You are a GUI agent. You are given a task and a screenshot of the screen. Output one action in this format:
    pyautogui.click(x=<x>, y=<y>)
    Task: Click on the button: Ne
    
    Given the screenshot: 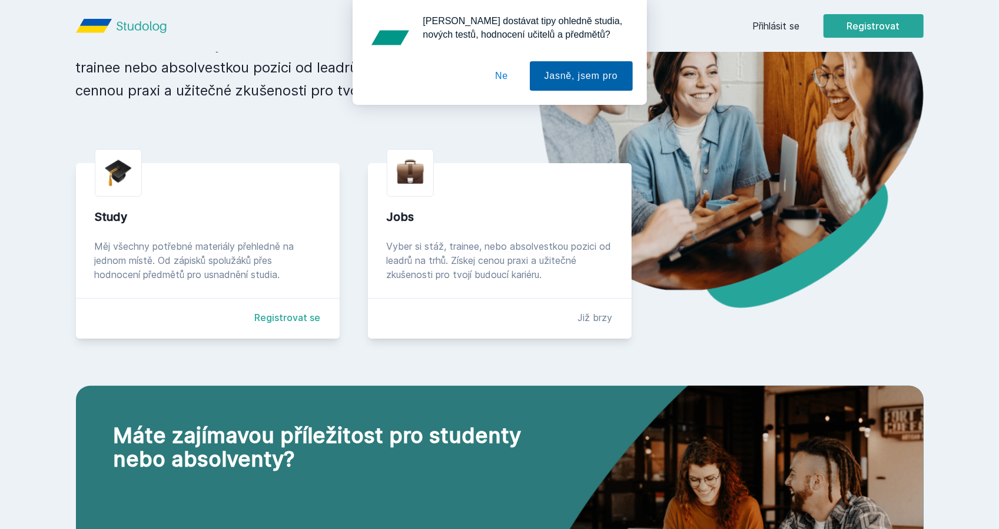 What is the action you would take?
    pyautogui.click(x=502, y=76)
    